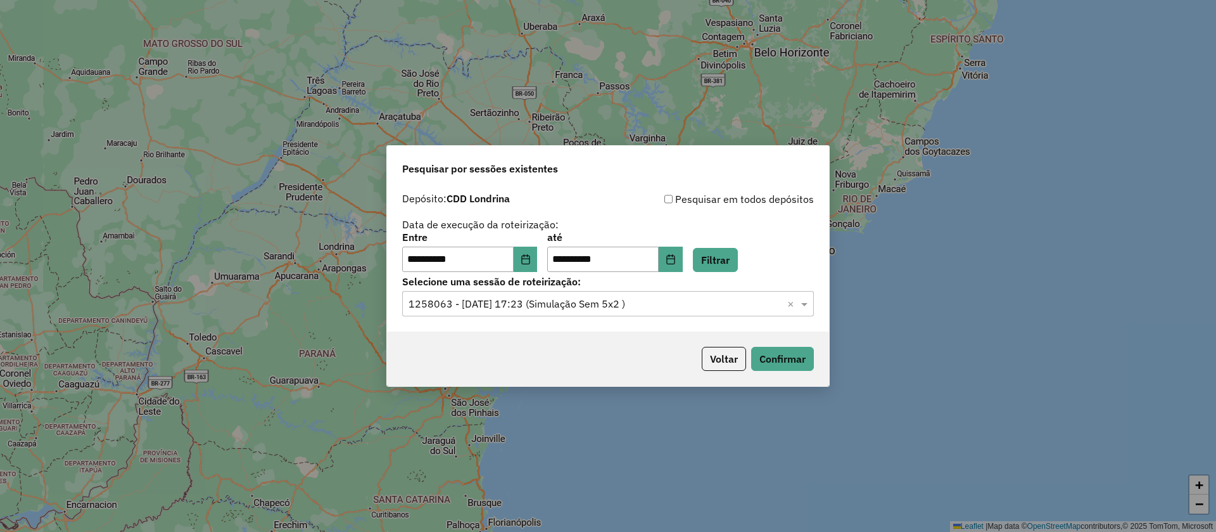  Describe the element at coordinates (480, 169) in the screenshot. I see `span: Pesquisar por sessões existentes` at that location.